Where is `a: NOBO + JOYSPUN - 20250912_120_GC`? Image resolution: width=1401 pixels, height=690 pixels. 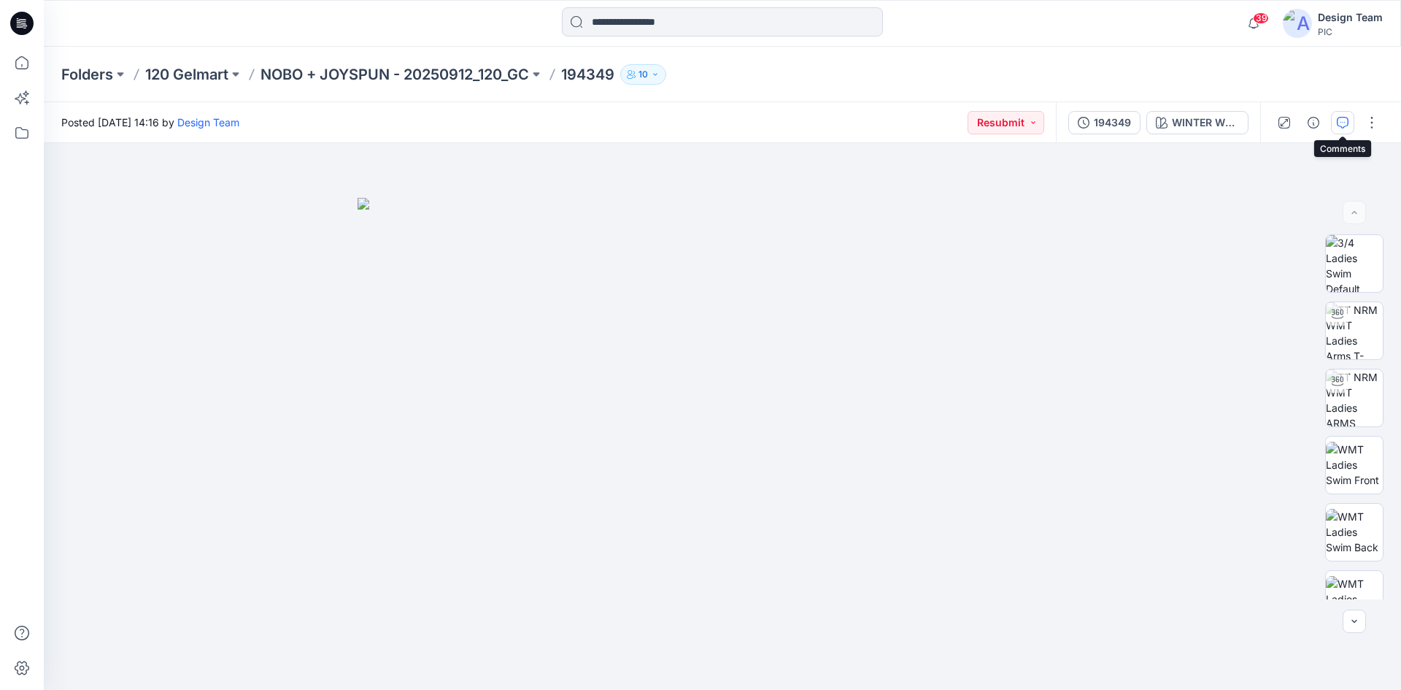
a: NOBO + JOYSPUN - 20250912_120_GC is located at coordinates (395, 74).